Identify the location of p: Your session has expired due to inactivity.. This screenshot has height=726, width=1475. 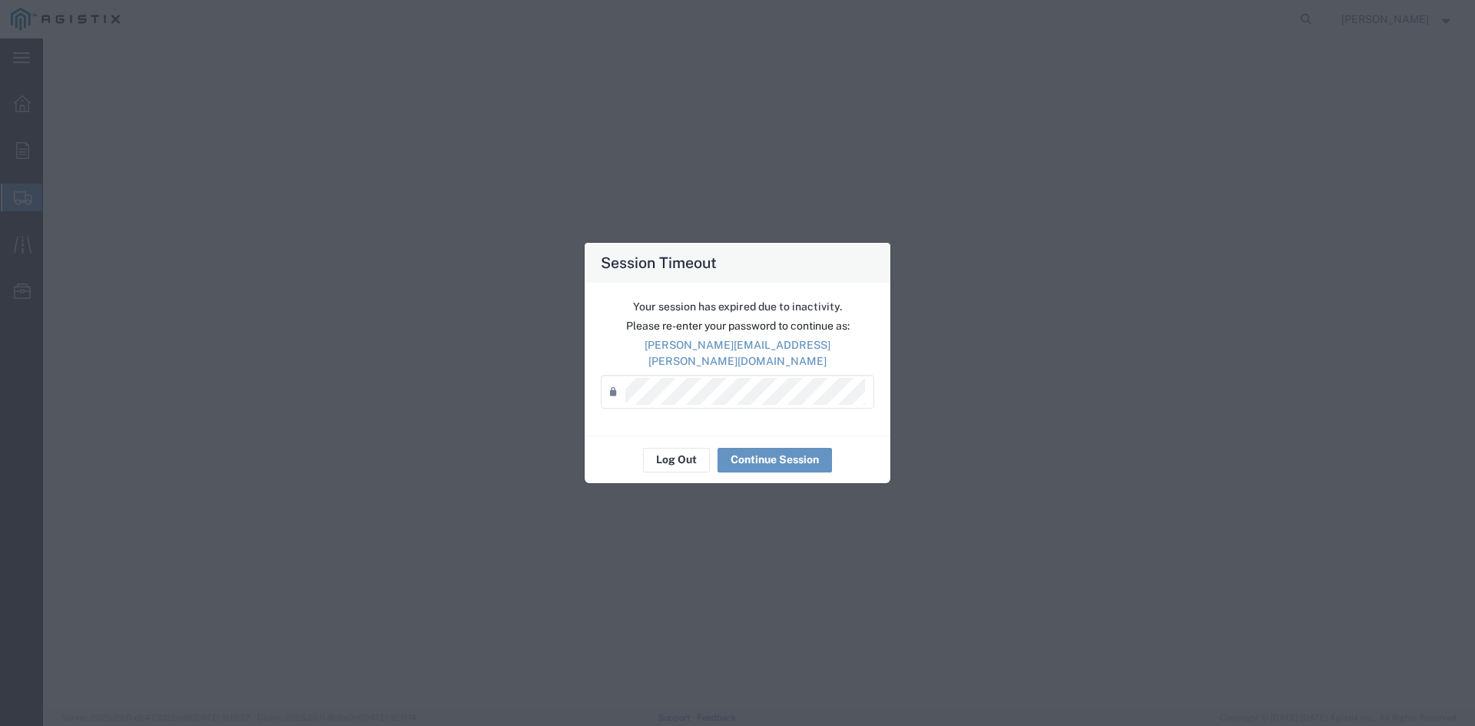
(738, 307).